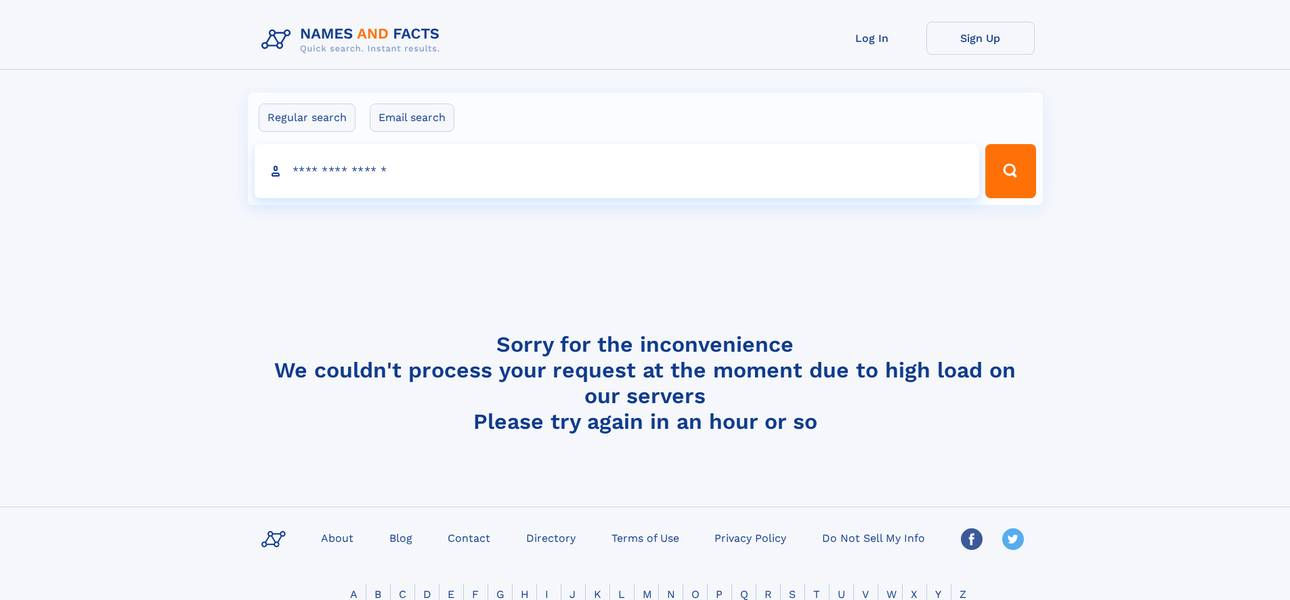 Image resolution: width=1290 pixels, height=600 pixels. What do you see at coordinates (550, 537) in the screenshot?
I see `a: Directory` at bounding box center [550, 537].